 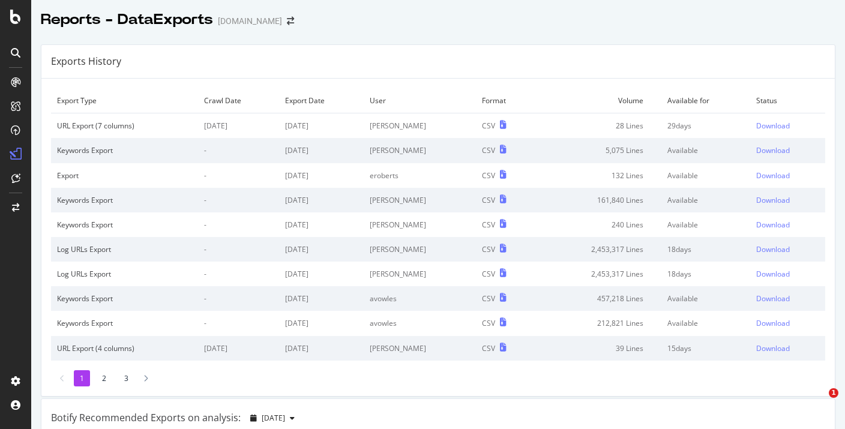 What do you see at coordinates (124, 125) in the screenshot?
I see `div: URL Export (7 columns)` at bounding box center [124, 125].